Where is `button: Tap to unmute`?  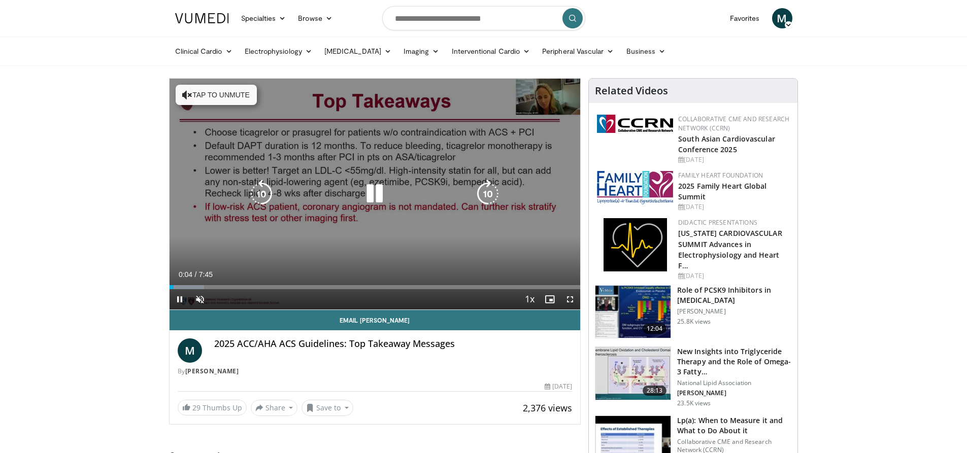 button: Tap to unmute is located at coordinates (216, 95).